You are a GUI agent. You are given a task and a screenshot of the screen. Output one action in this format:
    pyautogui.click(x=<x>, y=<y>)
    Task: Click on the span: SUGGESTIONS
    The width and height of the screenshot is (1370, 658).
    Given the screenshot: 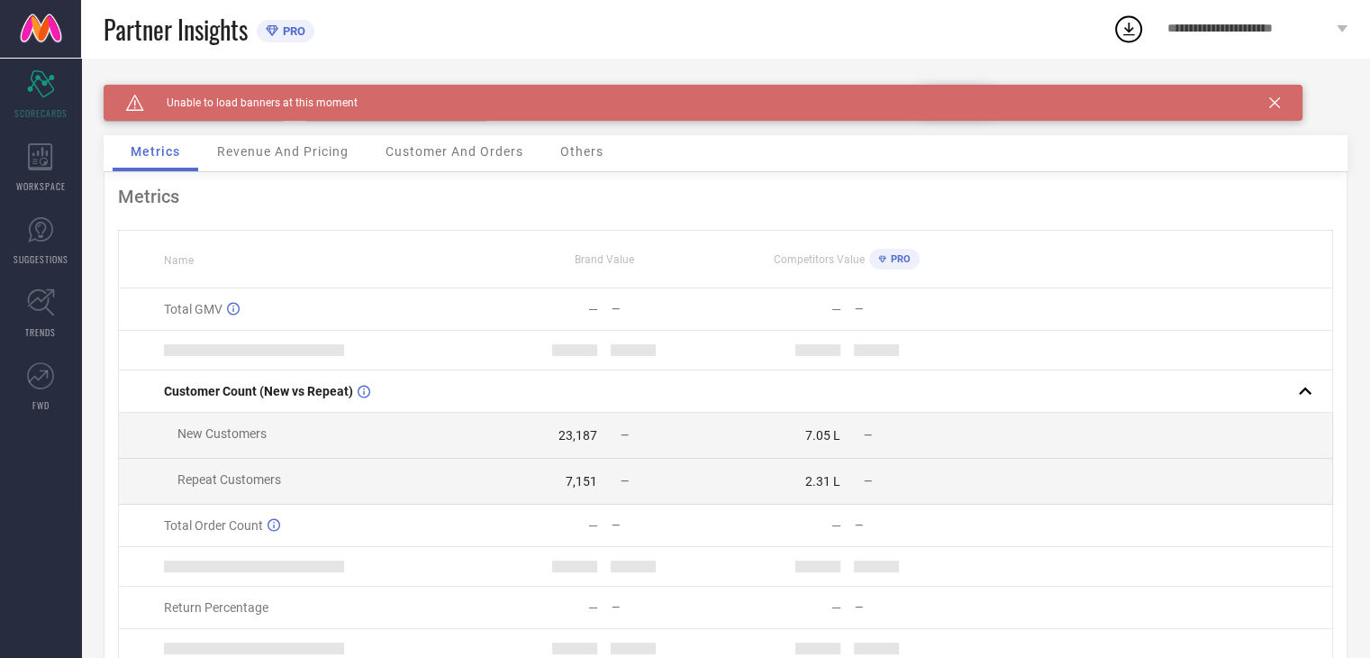 What is the action you would take?
    pyautogui.click(x=41, y=259)
    